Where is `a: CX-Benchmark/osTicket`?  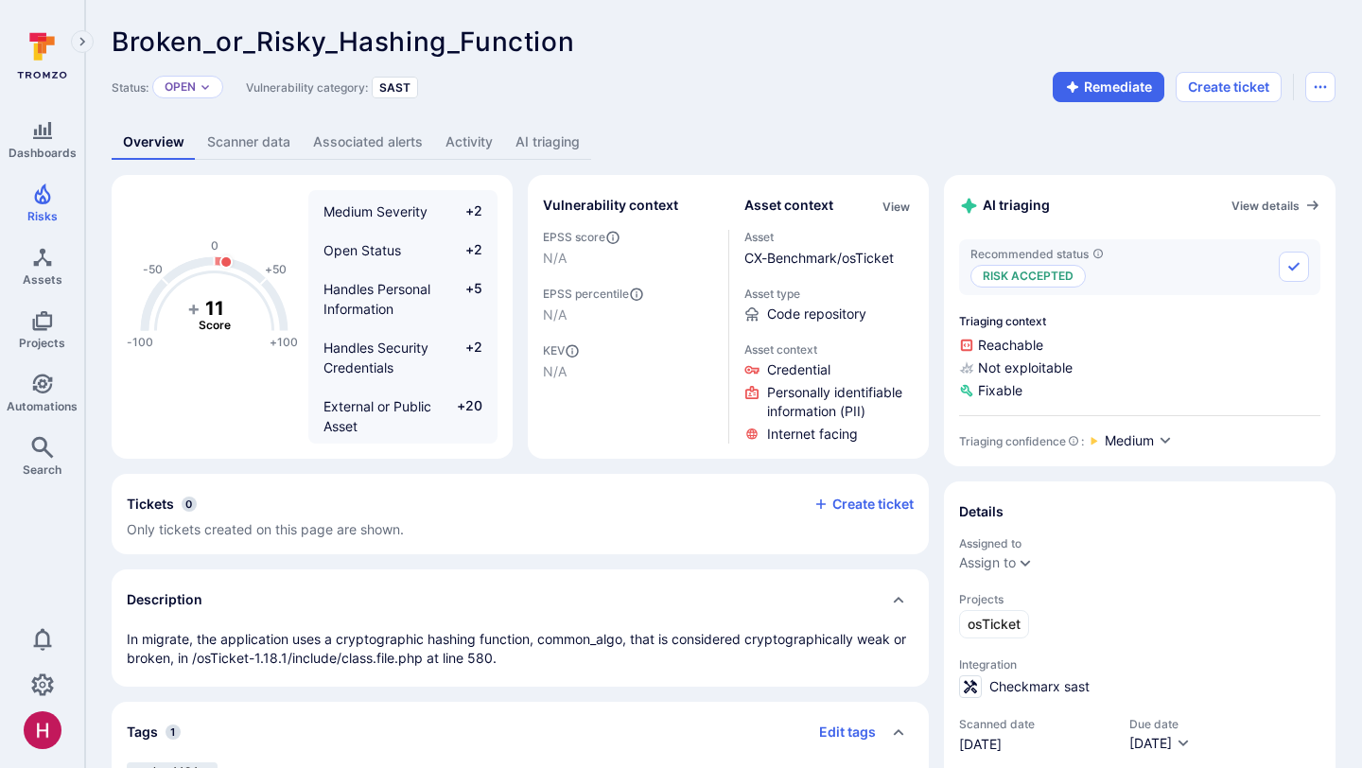
a: CX-Benchmark/osTicket is located at coordinates (819, 257).